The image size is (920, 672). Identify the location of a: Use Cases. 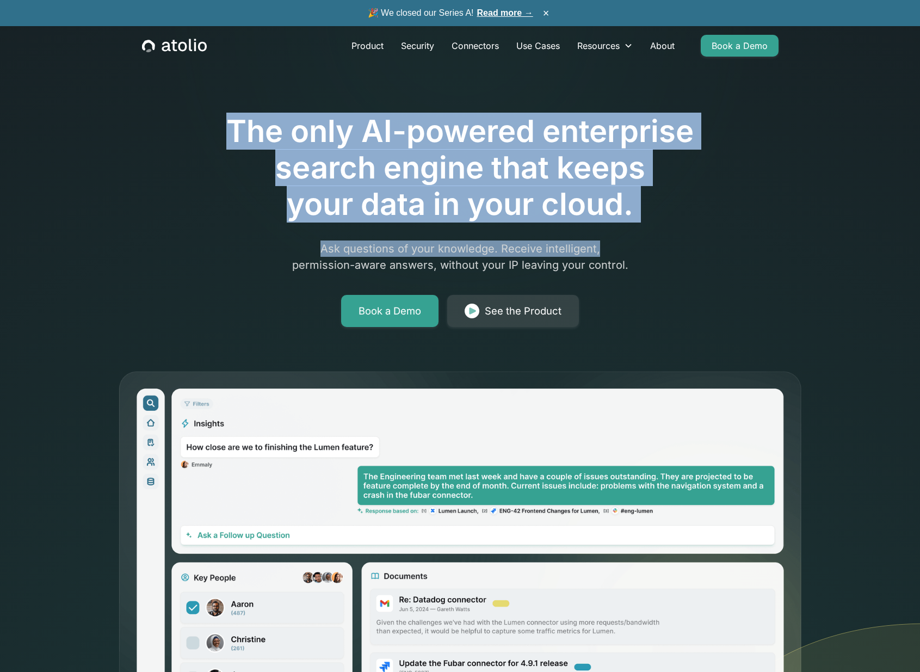
(538, 46).